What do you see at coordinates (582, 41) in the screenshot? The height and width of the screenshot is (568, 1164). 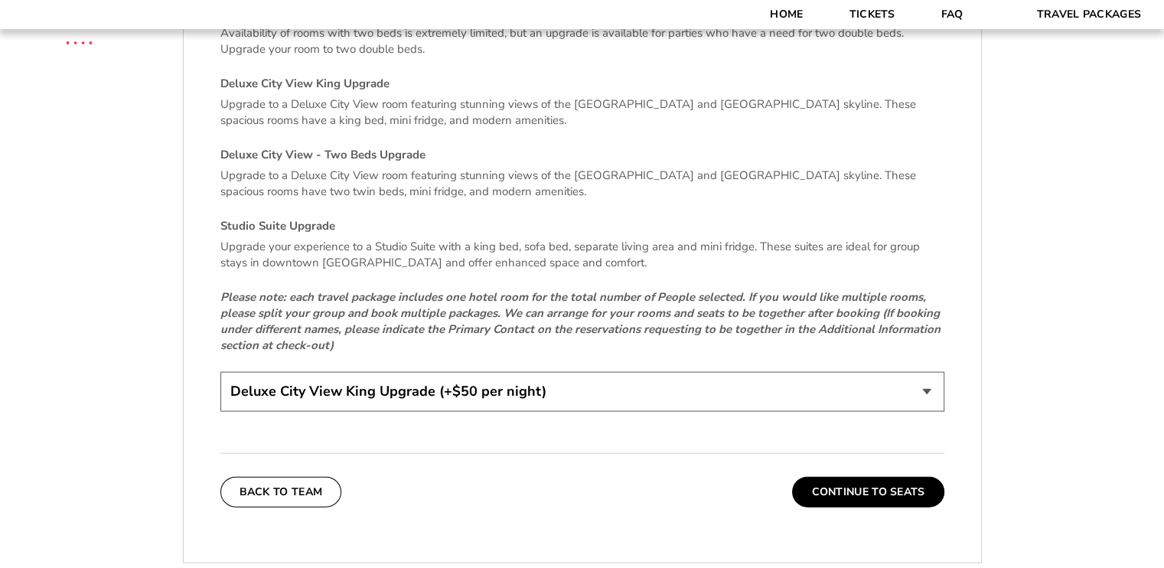 I see `p: Availability of rooms with two beds is extremely limited, but an upgrade is available for parties...` at bounding box center [582, 41].